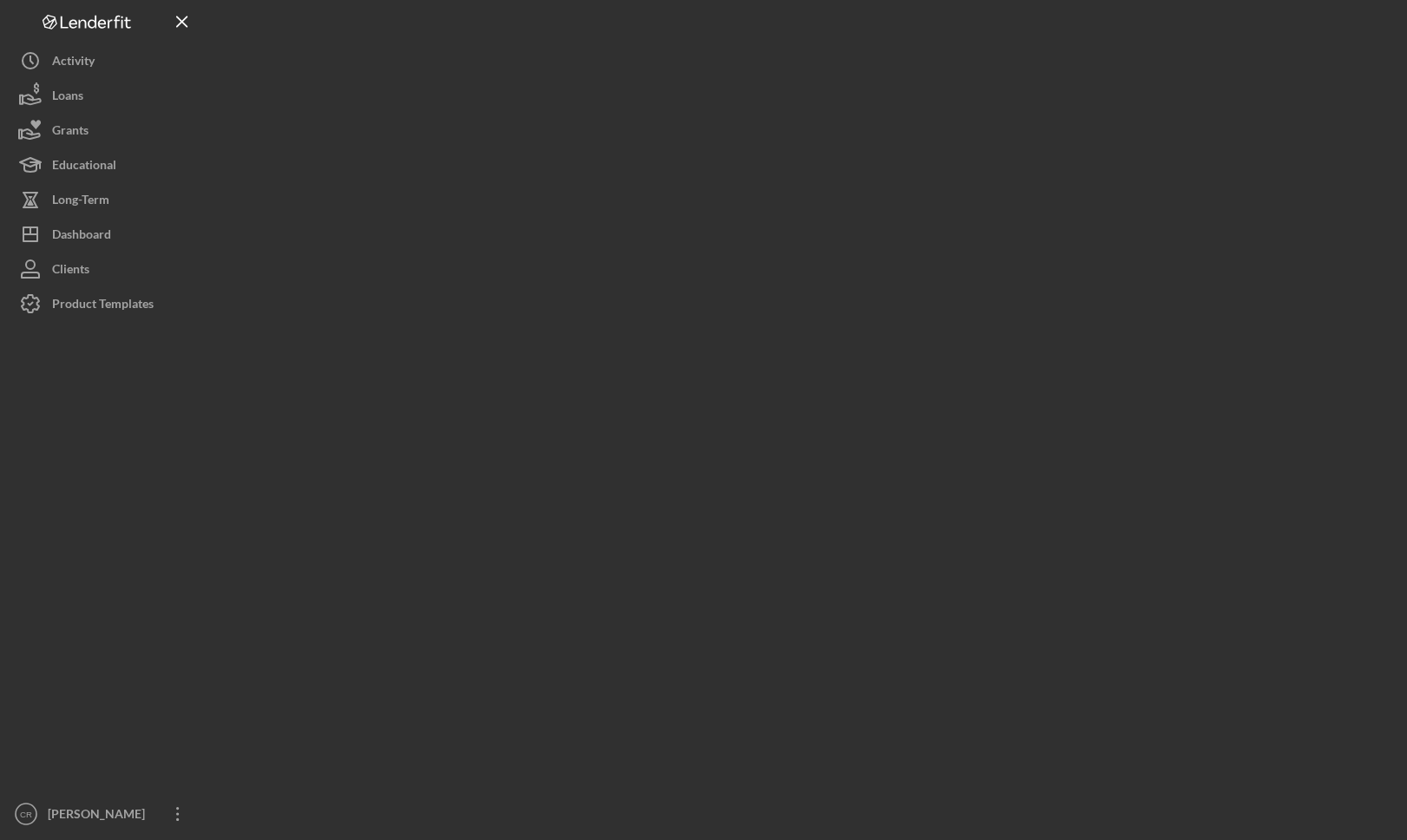 Image resolution: width=1407 pixels, height=840 pixels. Describe the element at coordinates (105, 165) in the screenshot. I see `a: Educational` at that location.